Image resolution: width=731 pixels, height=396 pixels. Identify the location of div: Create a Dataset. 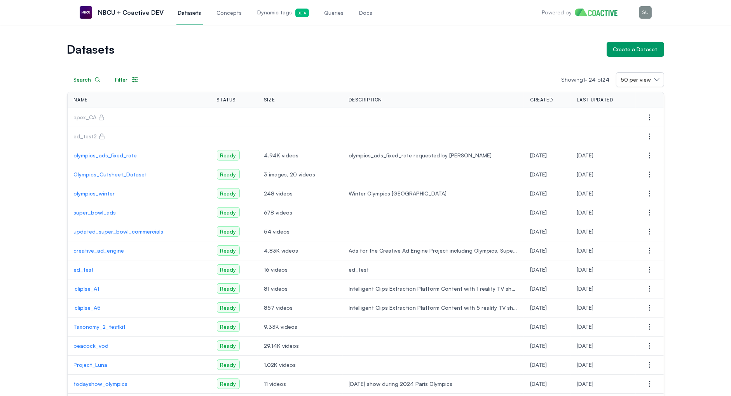
(636, 49).